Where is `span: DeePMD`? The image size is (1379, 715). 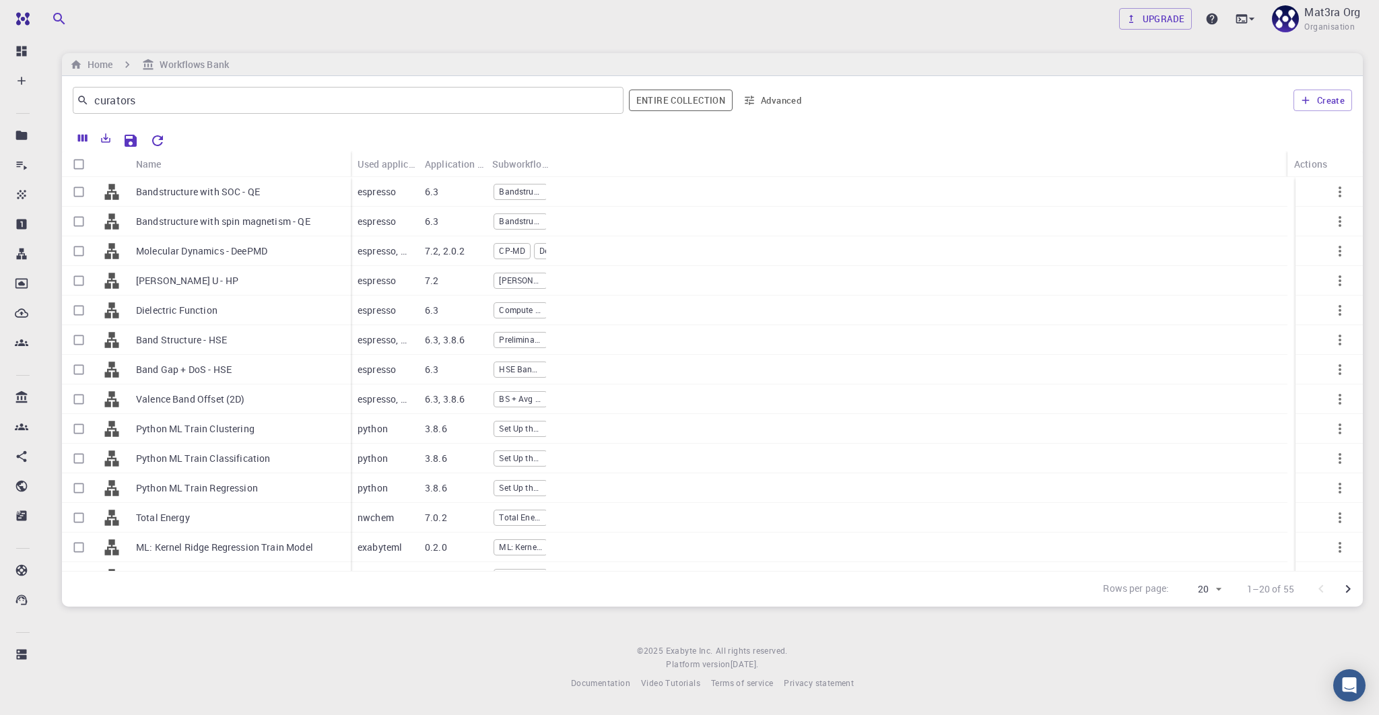
span: DeePMD is located at coordinates (555, 250).